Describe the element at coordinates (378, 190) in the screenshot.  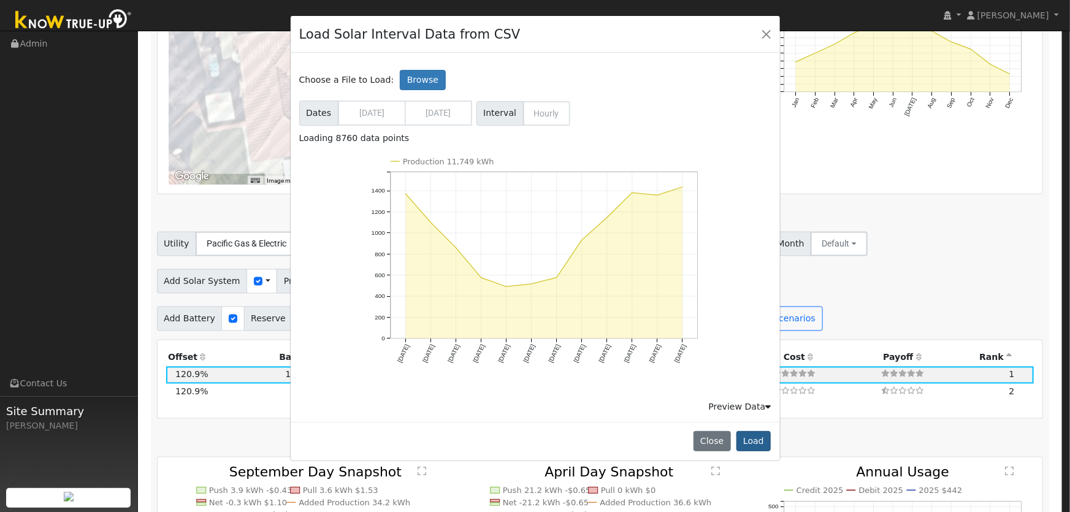
I see `text: 1400` at that location.